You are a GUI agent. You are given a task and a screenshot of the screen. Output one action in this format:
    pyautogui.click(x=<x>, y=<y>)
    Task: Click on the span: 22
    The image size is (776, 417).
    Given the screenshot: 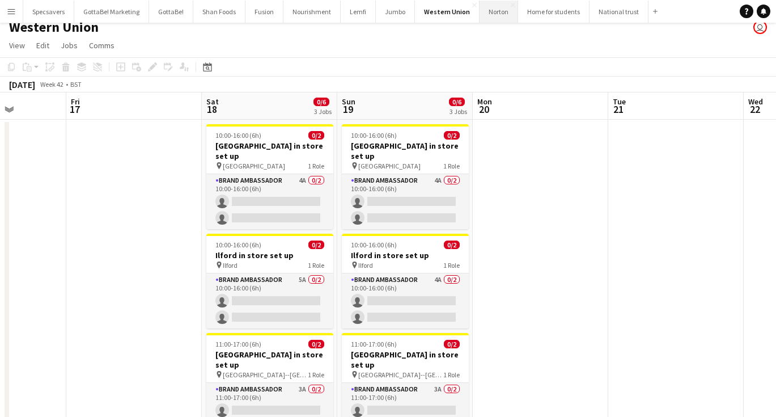 What is the action you would take?
    pyautogui.click(x=755, y=109)
    